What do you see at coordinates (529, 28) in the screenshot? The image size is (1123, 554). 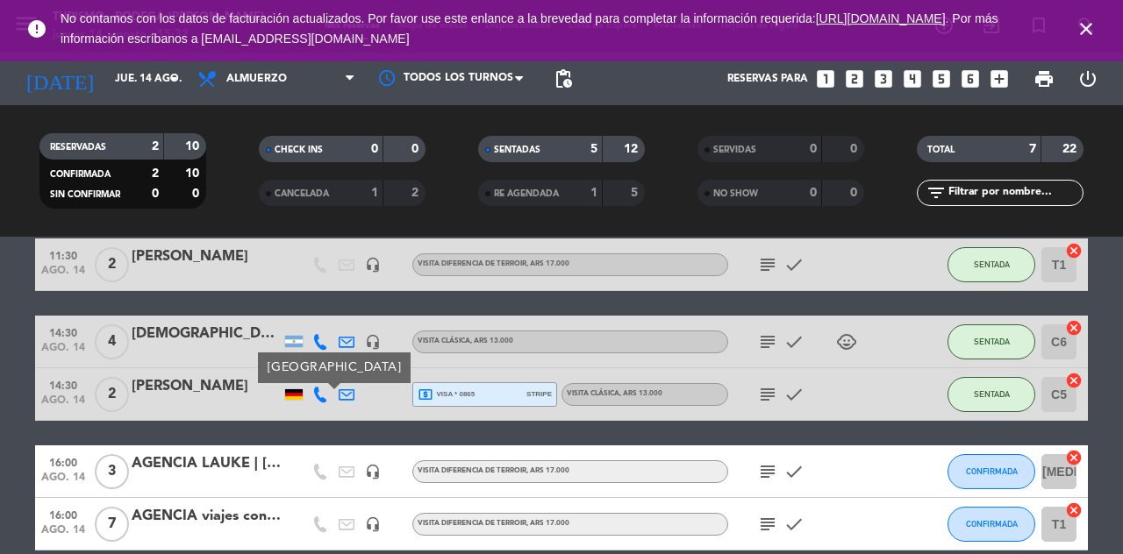 I see `span: No contamos con los datos de facturación actualizados. Por favor use este enlance a la brevedad p...` at bounding box center [529, 28].